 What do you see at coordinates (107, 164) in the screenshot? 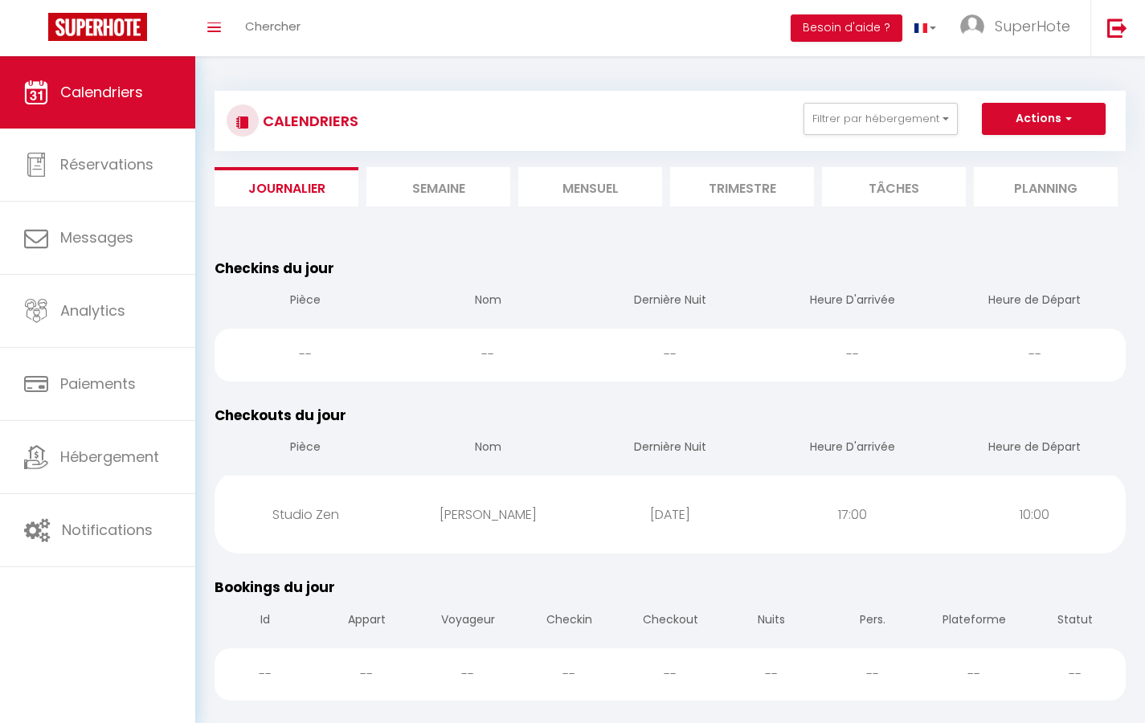
I see `span: Réservations` at bounding box center [107, 164].